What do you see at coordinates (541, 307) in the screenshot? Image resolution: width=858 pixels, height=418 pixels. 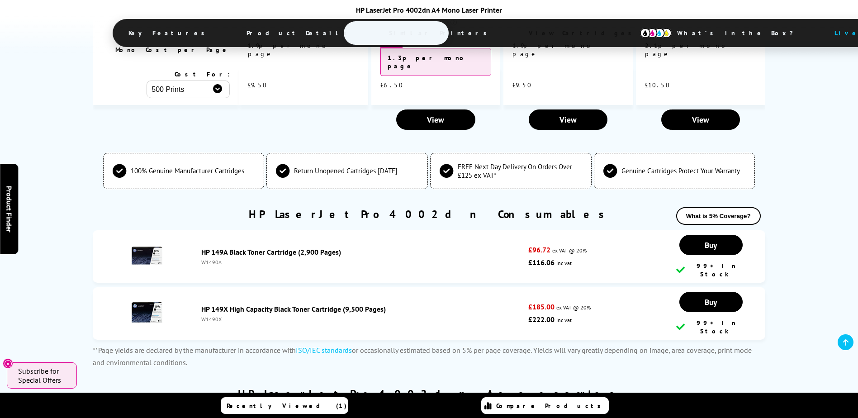 I see `strong: £185.00` at bounding box center [541, 307].